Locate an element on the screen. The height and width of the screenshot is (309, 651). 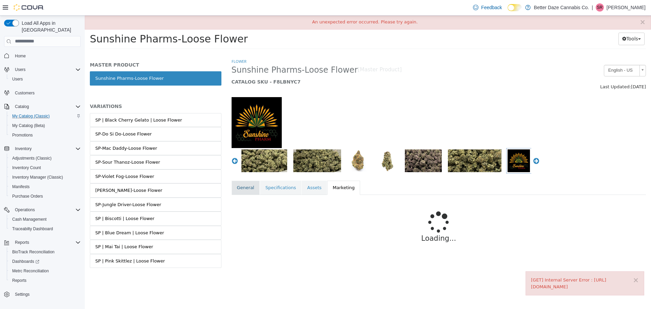
span: Last Updated: is located at coordinates (531, 71).